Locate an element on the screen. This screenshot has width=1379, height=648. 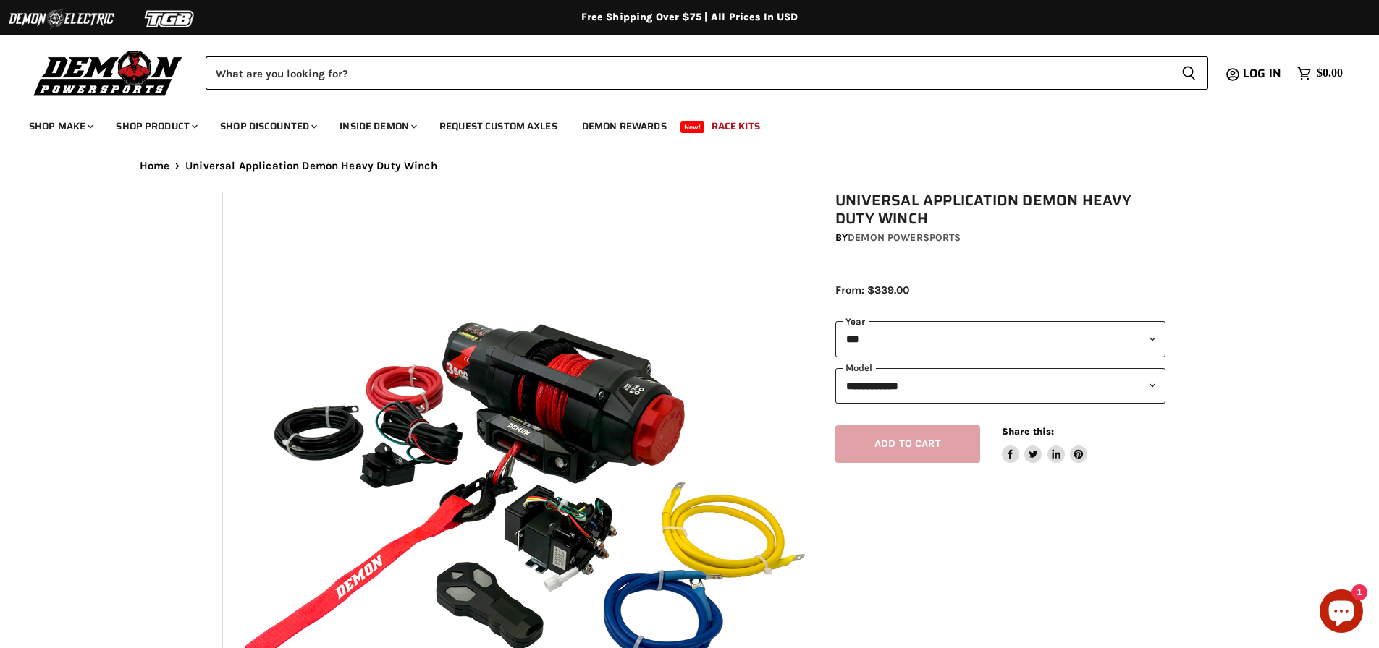
a: Demon Rewards is located at coordinates (624, 126).